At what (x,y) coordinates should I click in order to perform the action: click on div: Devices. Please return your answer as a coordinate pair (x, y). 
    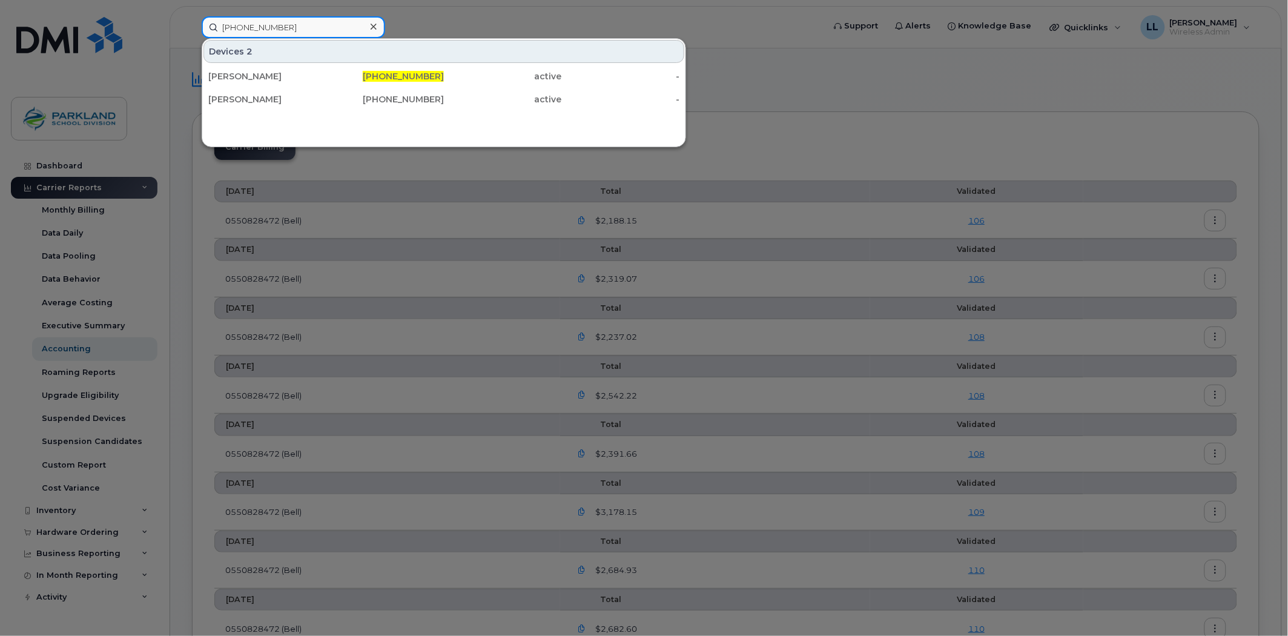
    Looking at the image, I should click on (444, 51).